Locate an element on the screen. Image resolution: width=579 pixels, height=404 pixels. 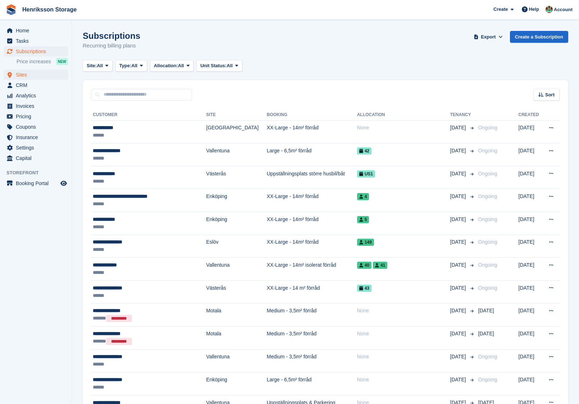
span: Settings is located at coordinates (37, 148).